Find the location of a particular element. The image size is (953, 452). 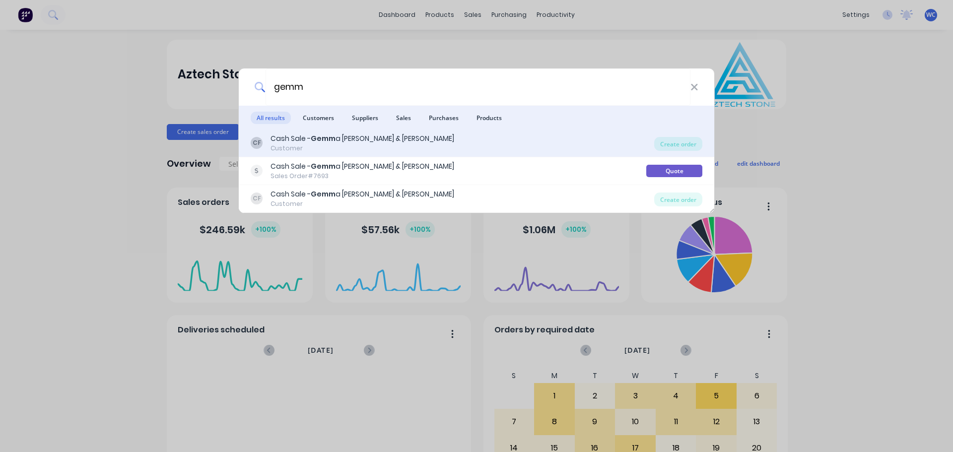

div: Quote is located at coordinates (674, 171).